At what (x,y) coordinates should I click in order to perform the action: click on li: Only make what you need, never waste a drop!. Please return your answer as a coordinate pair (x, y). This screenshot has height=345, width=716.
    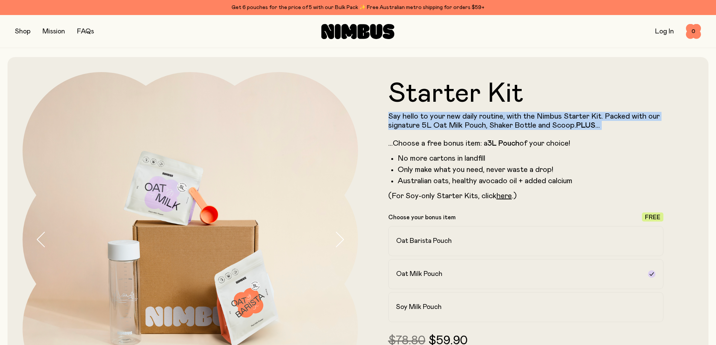
    Looking at the image, I should click on (531, 170).